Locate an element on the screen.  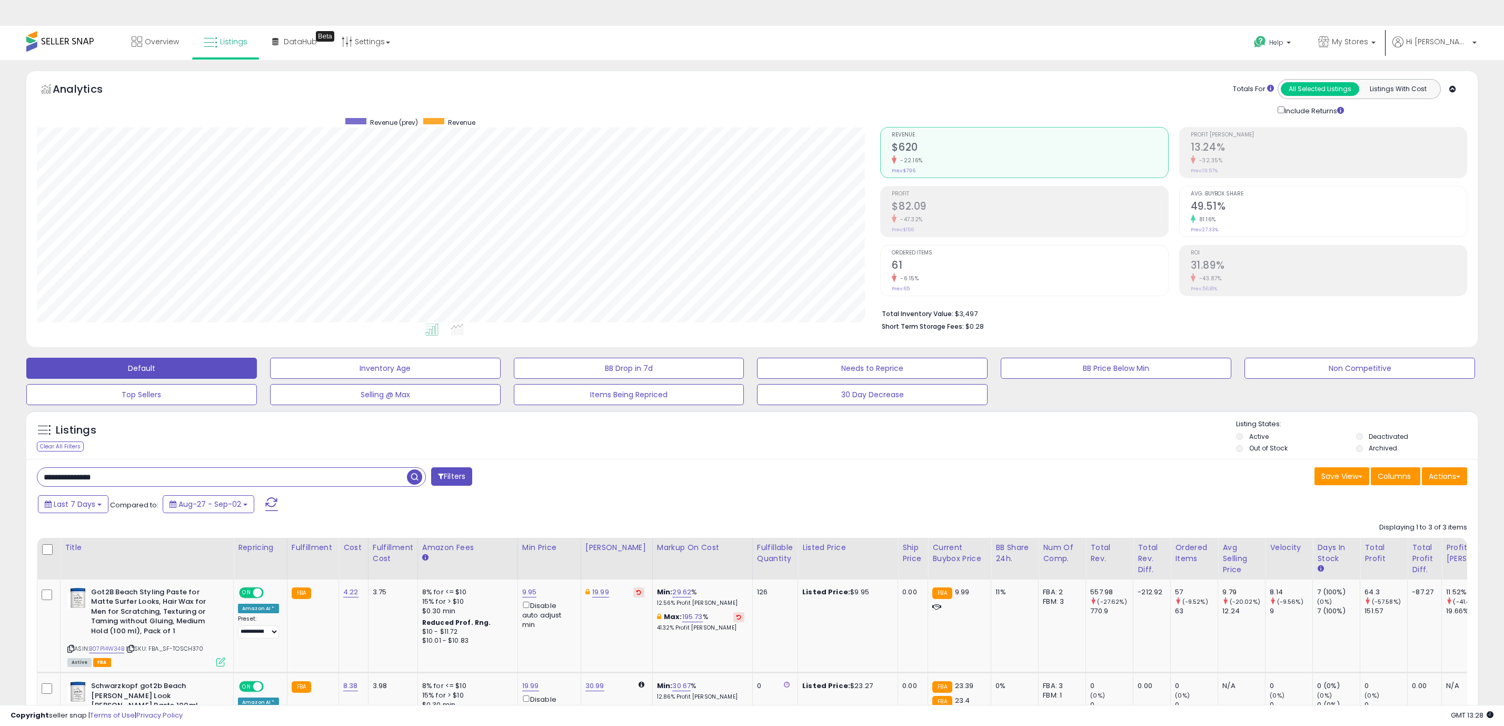
b: Listed Price: is located at coordinates (826, 591).